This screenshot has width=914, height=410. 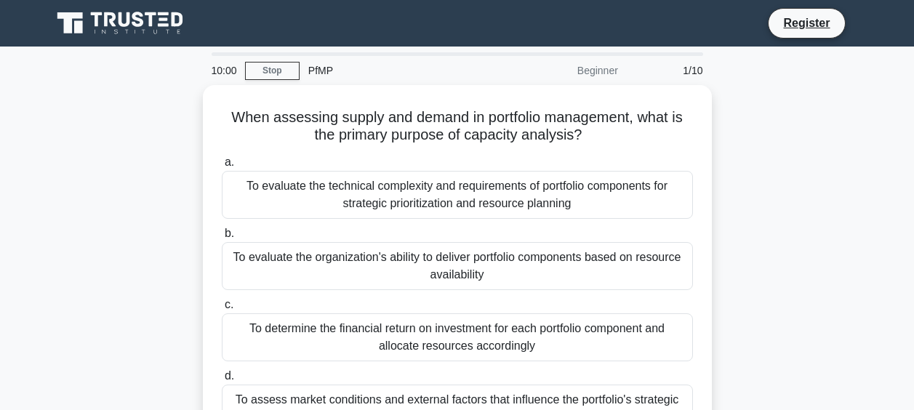 I want to click on div: 10:00, so click(x=224, y=71).